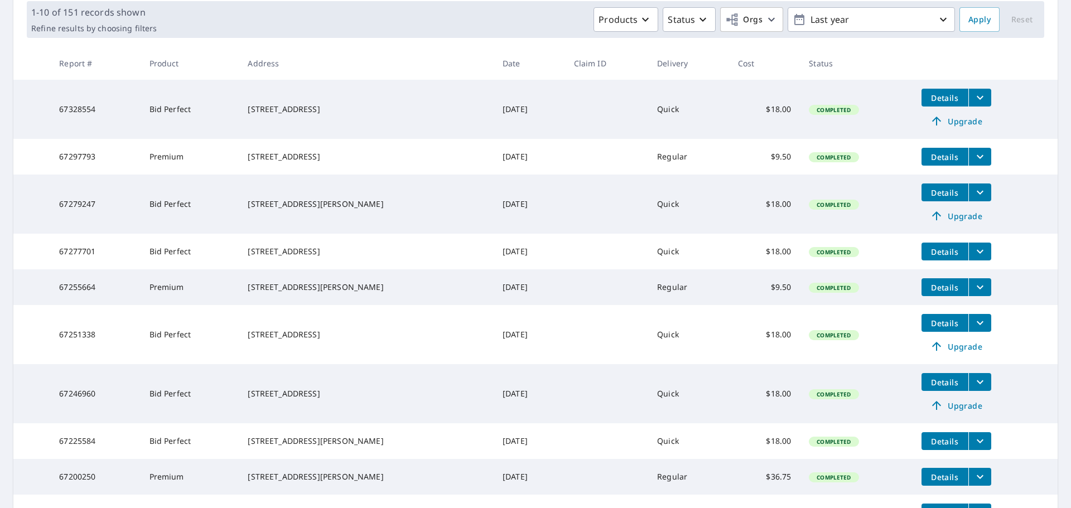 Image resolution: width=1071 pixels, height=508 pixels. I want to click on td: 67225584, so click(95, 441).